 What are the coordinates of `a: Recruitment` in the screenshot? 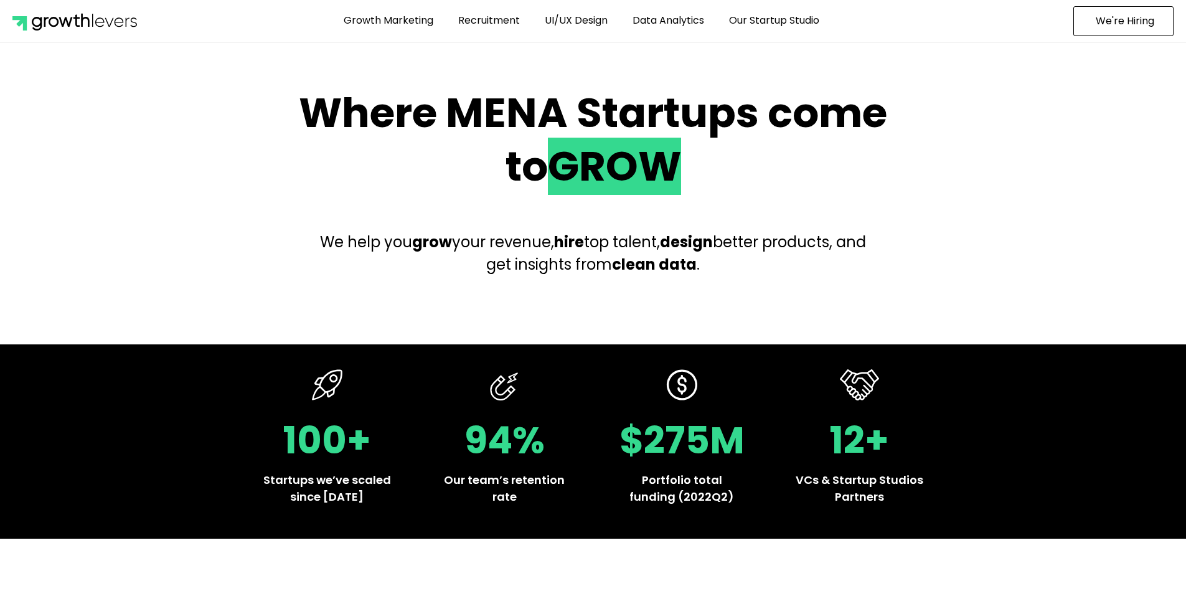 It's located at (489, 21).